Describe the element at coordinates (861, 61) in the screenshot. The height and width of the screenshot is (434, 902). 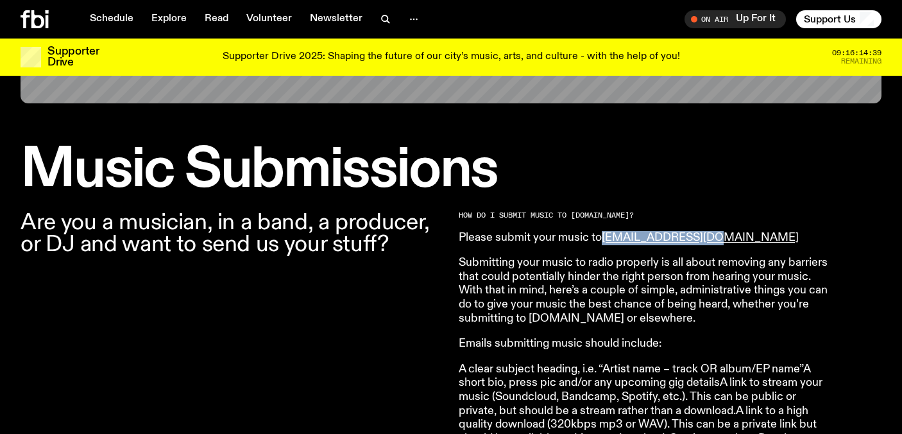
I see `span: Remaining` at that location.